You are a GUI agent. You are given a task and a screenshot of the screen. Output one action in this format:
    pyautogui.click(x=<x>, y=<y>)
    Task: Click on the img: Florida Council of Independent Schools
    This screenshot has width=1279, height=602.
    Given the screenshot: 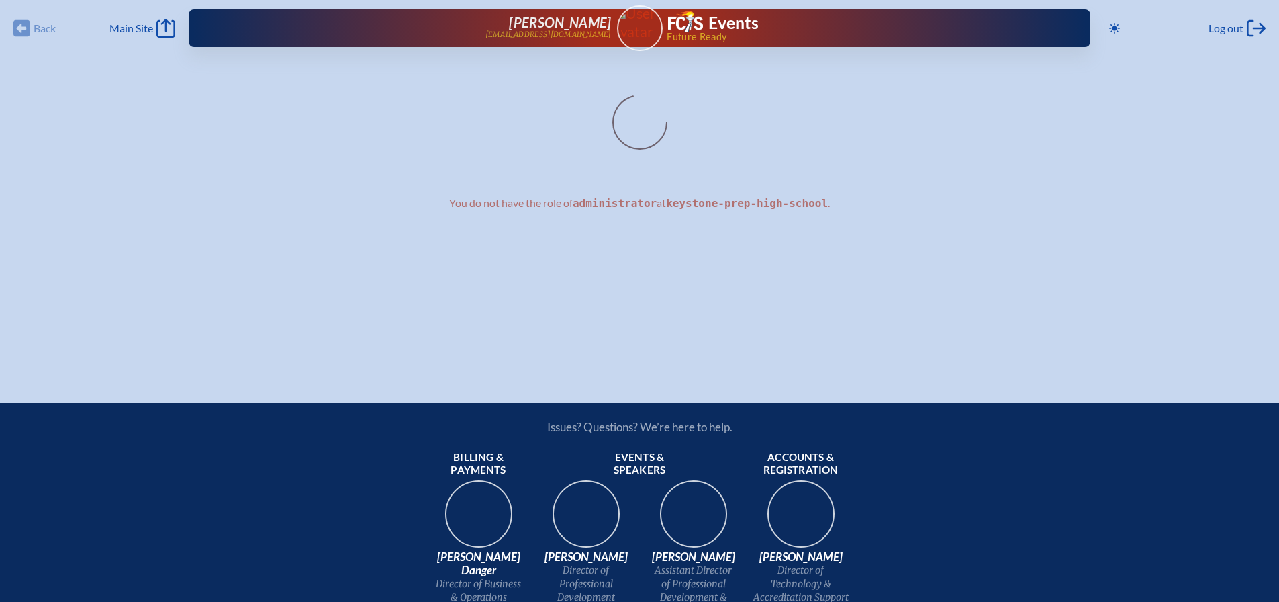 What is the action you would take?
    pyautogui.click(x=686, y=21)
    